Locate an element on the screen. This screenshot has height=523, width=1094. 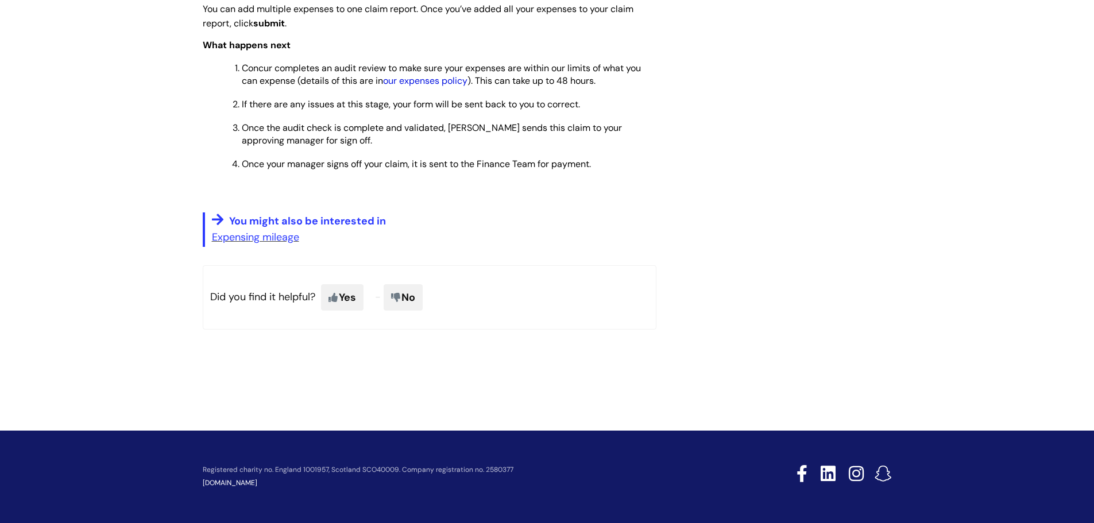
p: Registered charity no. England 1001957, Scotland SCO40009. Company registration no. 2580377 is located at coordinates (459, 470).